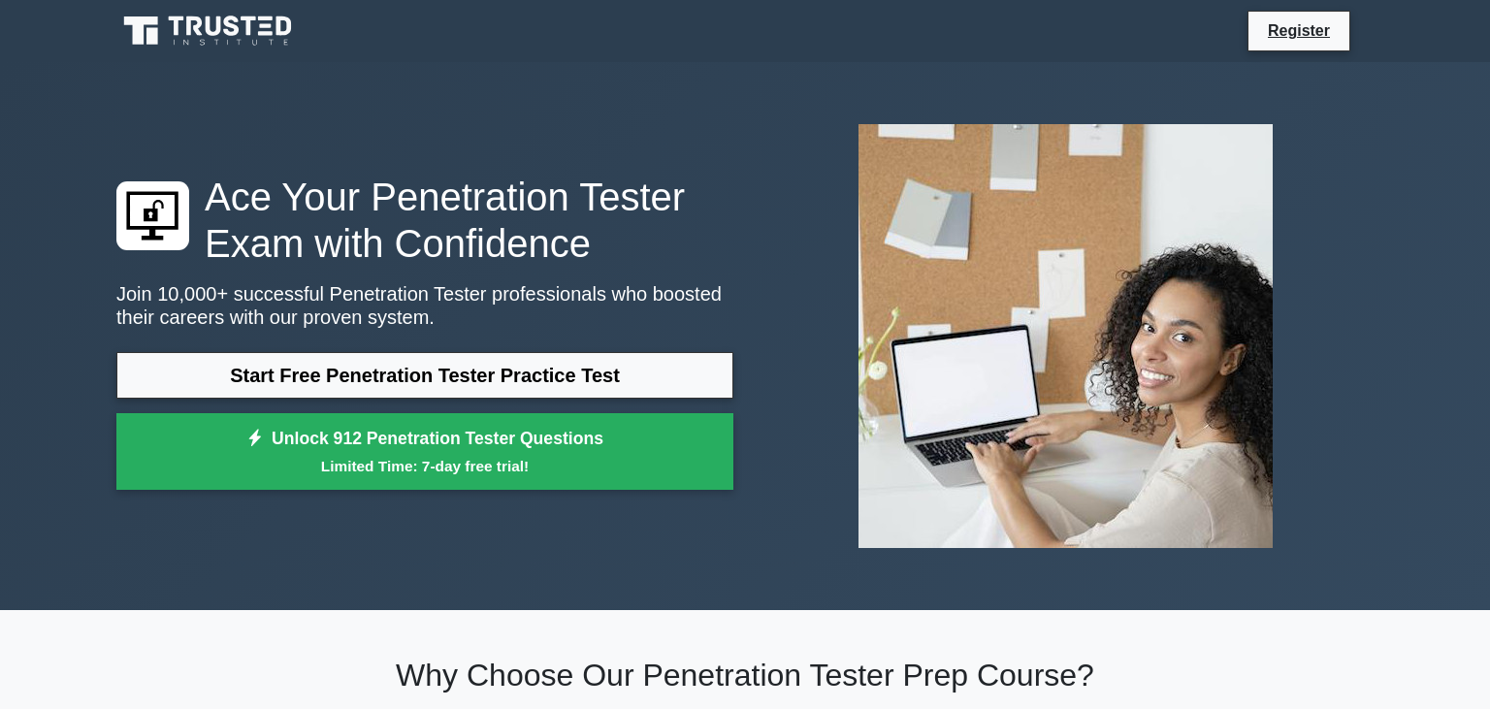  Describe the element at coordinates (425, 220) in the screenshot. I see `h1: Ace Your Penetration Tester Exam with Confidence` at that location.